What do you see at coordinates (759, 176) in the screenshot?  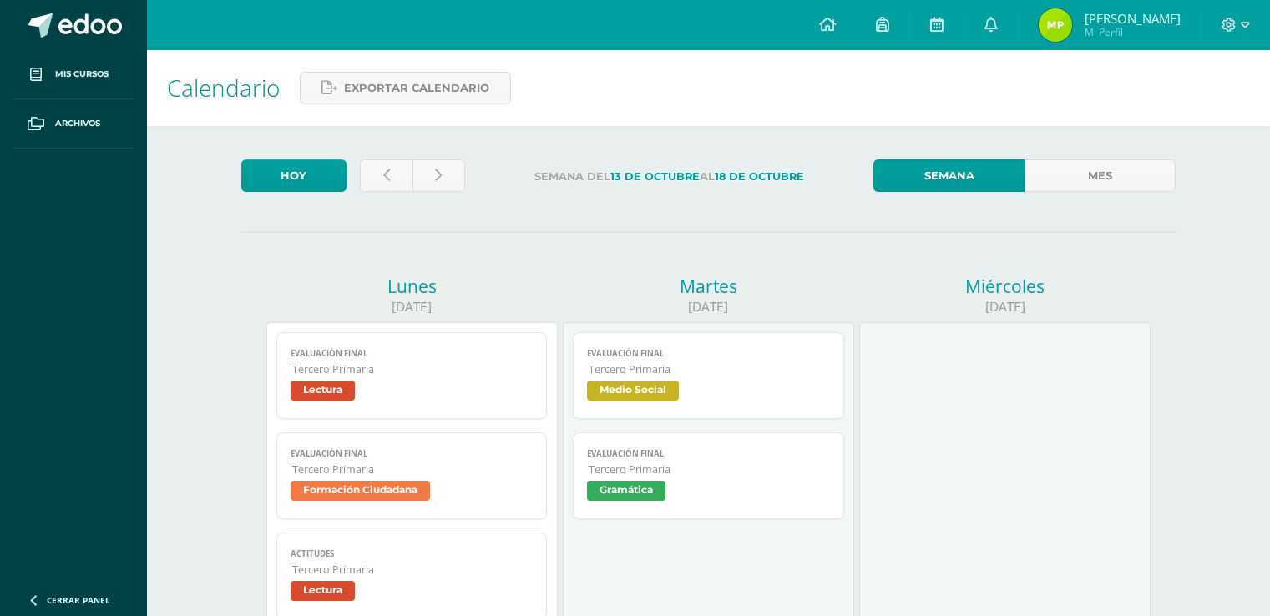 I see `strong: 18 de Octubre` at bounding box center [759, 176].